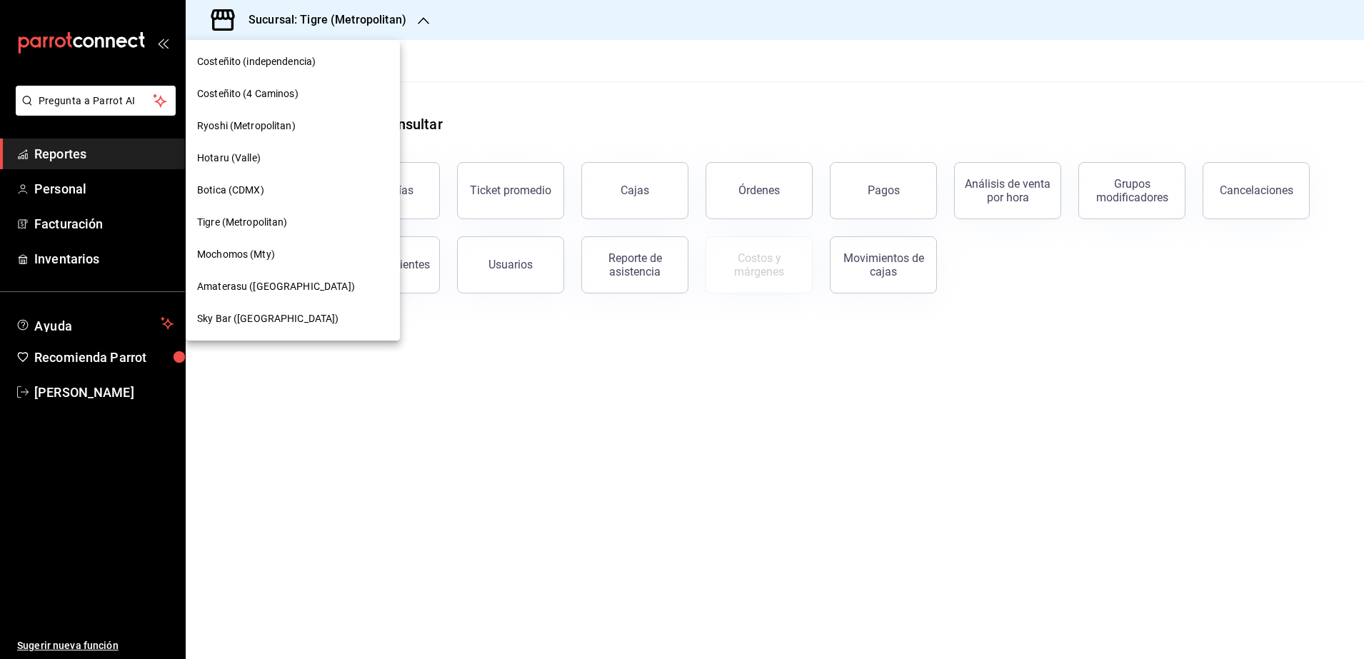 This screenshot has height=659, width=1364. Describe the element at coordinates (236, 254) in the screenshot. I see `span: Mochomos (Mty)` at that location.